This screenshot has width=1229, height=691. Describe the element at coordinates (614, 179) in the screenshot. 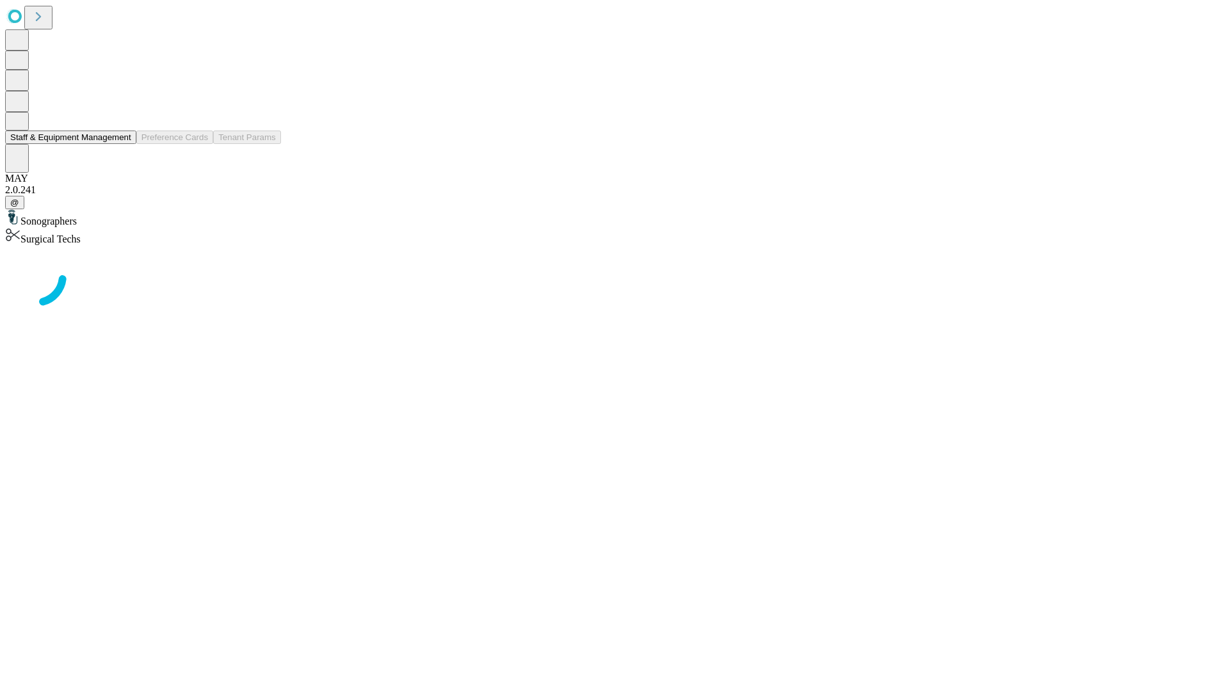

I see `div: MAY` at that location.